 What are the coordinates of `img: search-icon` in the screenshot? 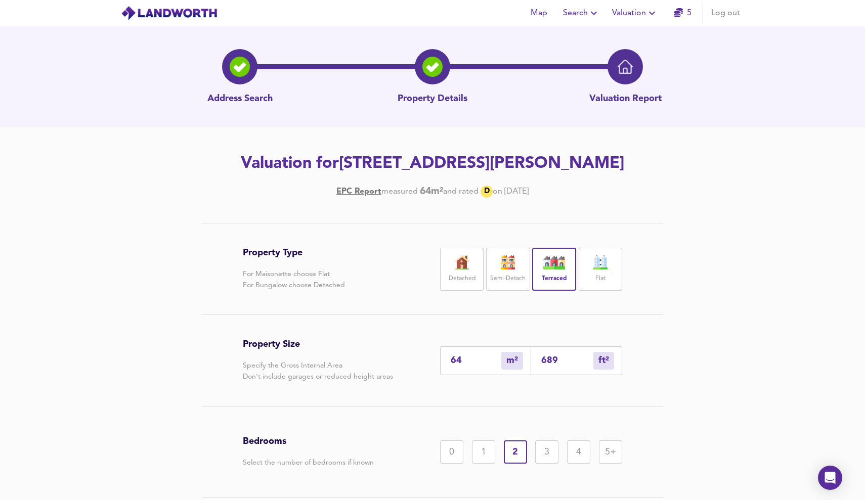 It's located at (240, 67).